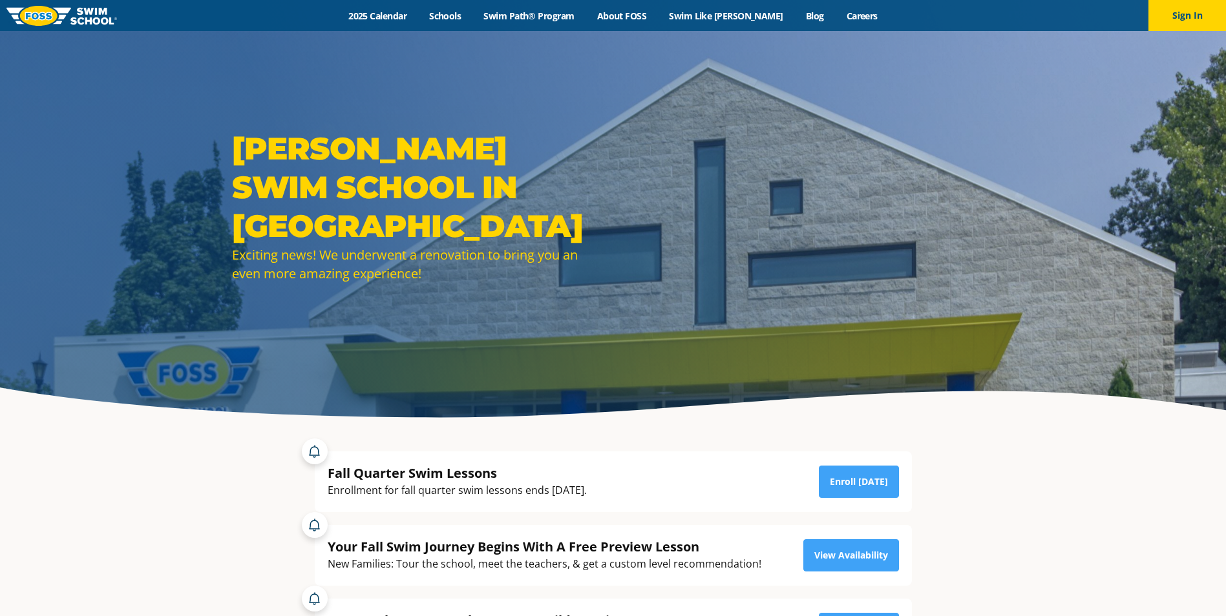  What do you see at coordinates (61, 16) in the screenshot?
I see `img: FOSS Swim School Logo` at bounding box center [61, 16].